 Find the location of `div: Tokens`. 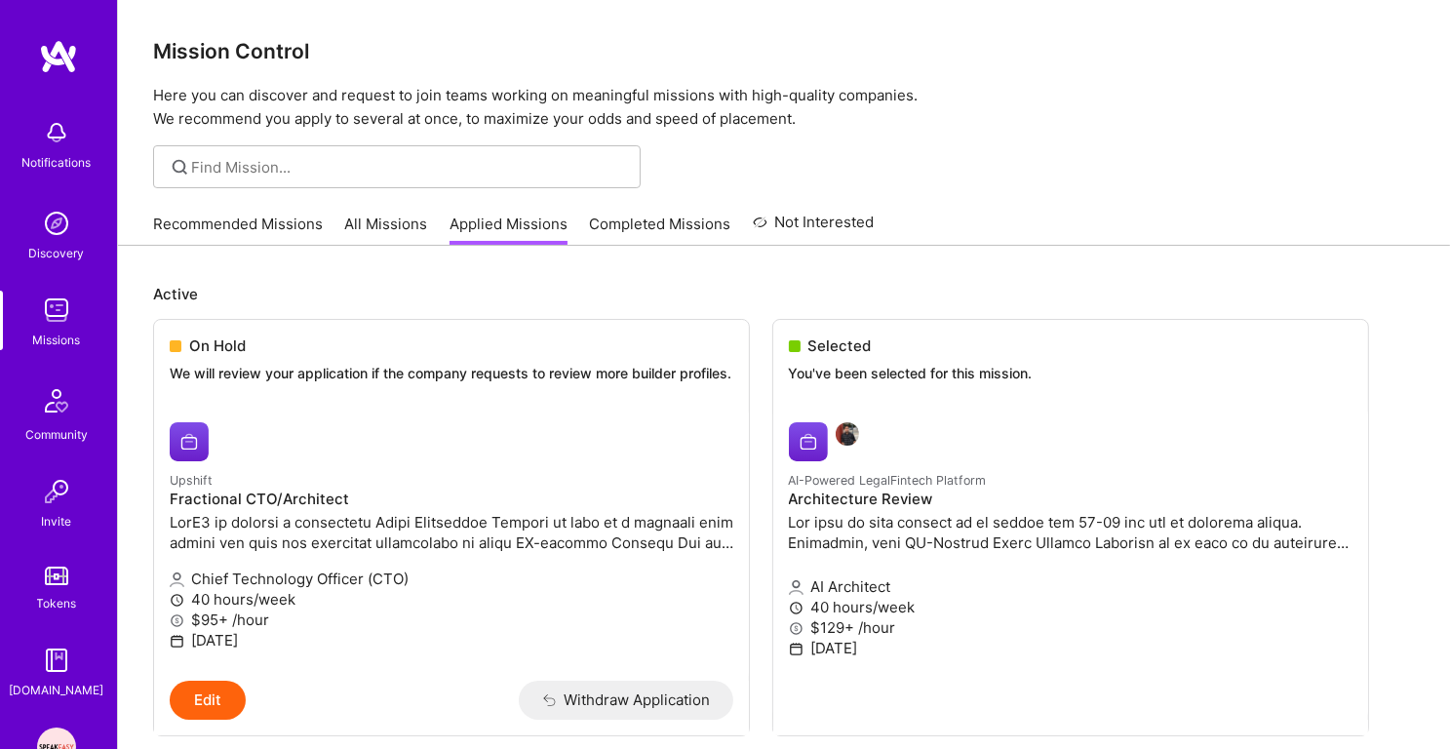

div: Tokens is located at coordinates (57, 603).